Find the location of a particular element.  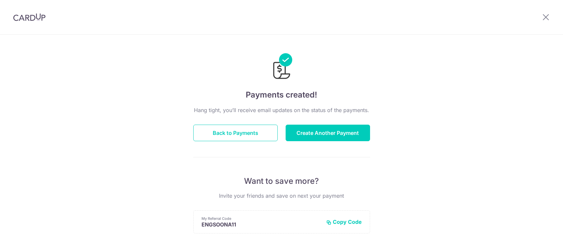

h4: Payments created! is located at coordinates (282, 95).